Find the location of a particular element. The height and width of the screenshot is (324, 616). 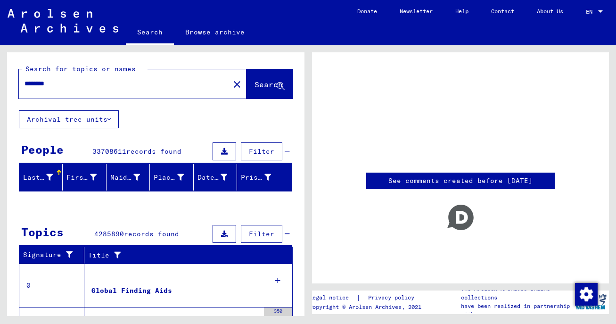

td: 0 is located at coordinates (52, 285).